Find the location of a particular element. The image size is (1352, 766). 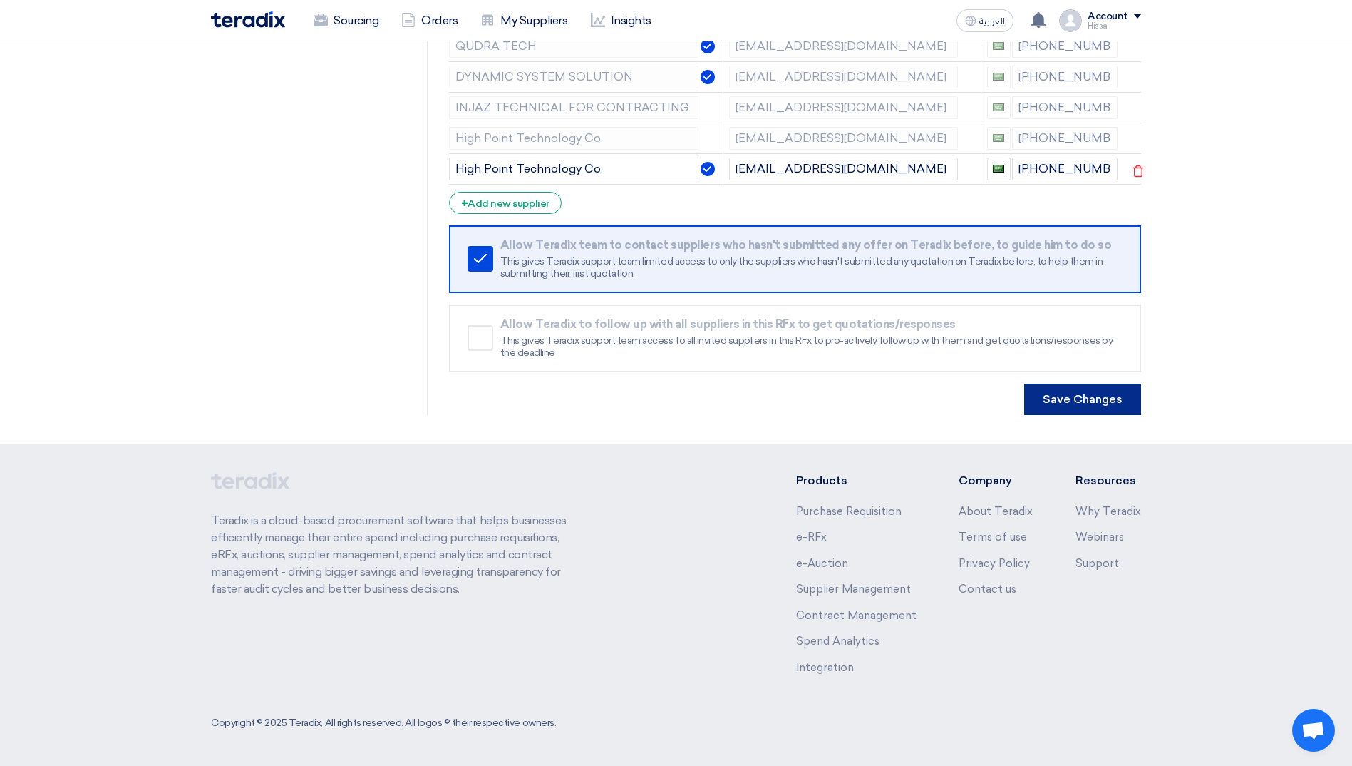

div: Copyright © 2025 Teradix, All rights reserved. All logos © their respective owners. is located at coordinates (383, 722).